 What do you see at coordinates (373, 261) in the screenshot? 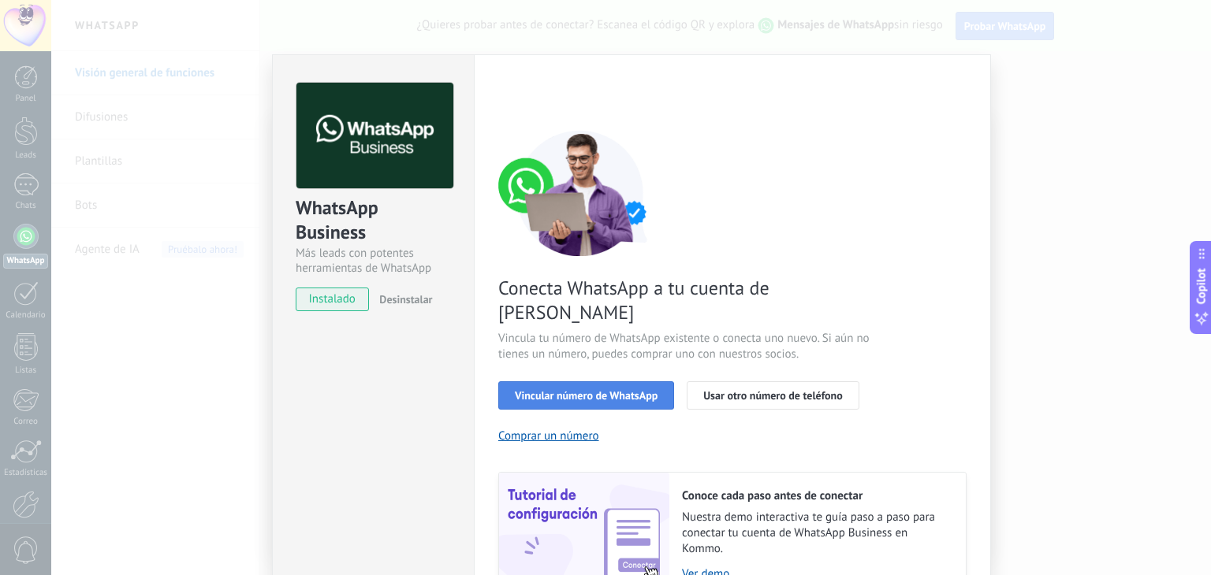
I see `div: Más leads con potentes herramientas de WhatsApp` at bounding box center [373, 261].